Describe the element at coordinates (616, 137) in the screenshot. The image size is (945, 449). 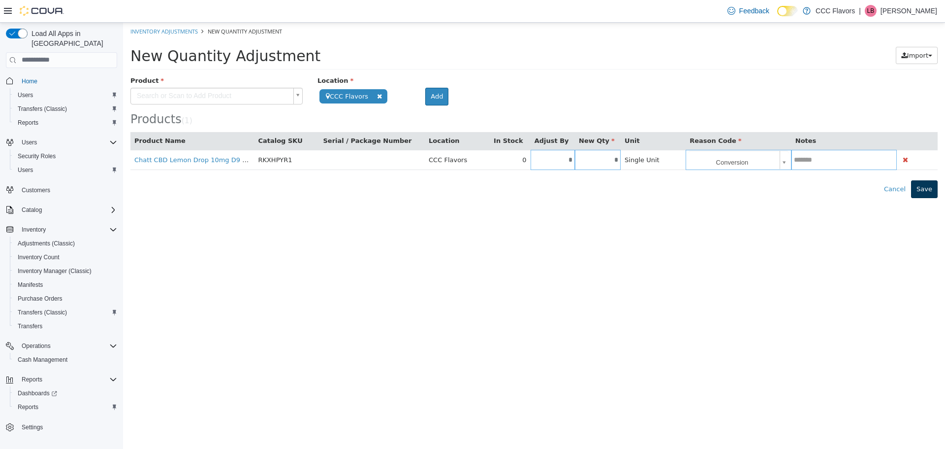
I see `a: Conversion` at that location.